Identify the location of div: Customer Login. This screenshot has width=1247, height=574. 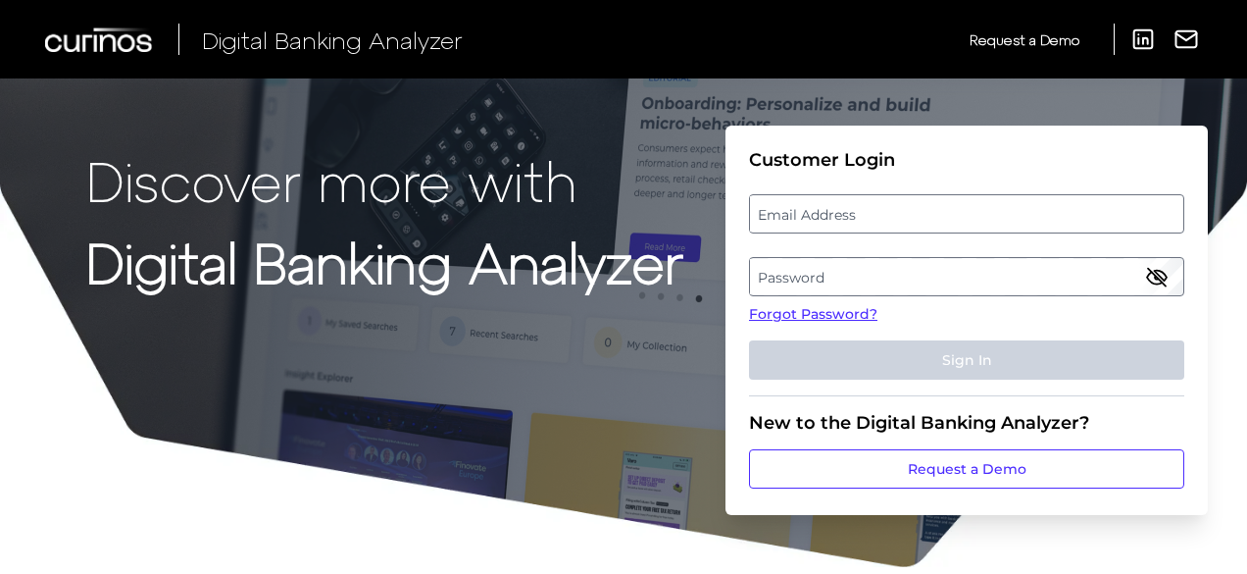
(967, 160).